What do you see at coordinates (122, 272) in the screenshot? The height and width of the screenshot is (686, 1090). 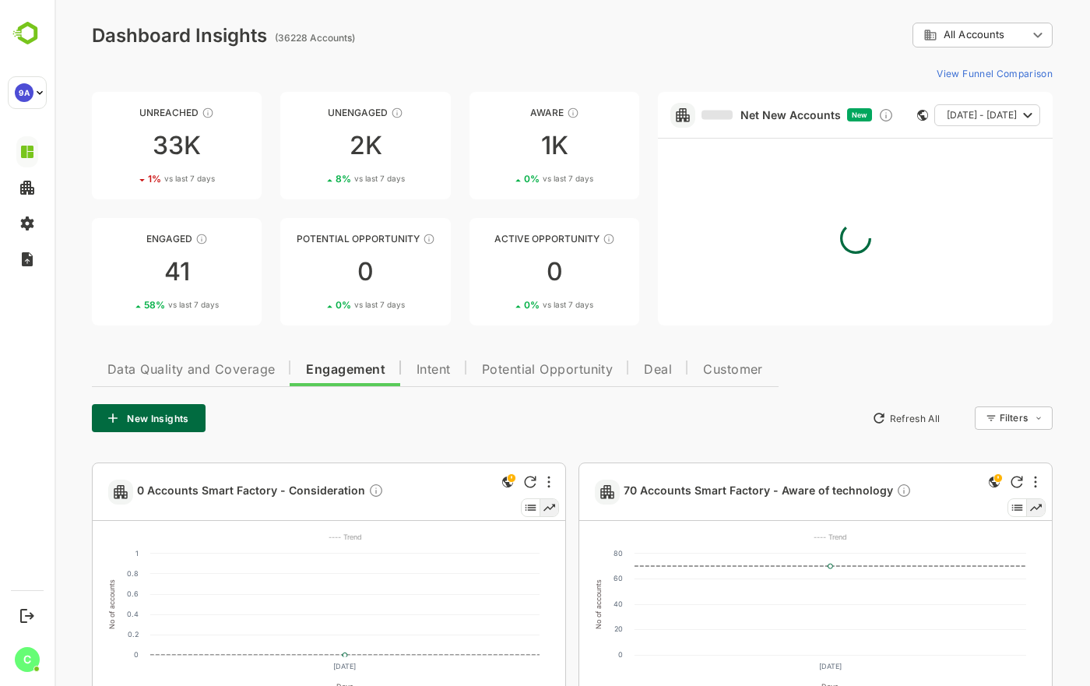 I see `div: 41` at bounding box center [122, 272].